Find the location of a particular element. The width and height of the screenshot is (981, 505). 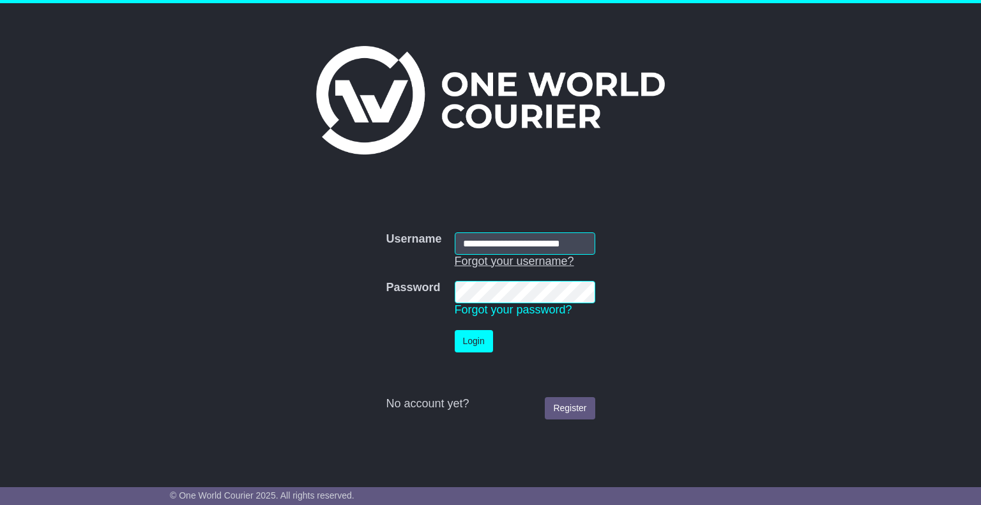

a: Forgot your username? is located at coordinates (514, 261).